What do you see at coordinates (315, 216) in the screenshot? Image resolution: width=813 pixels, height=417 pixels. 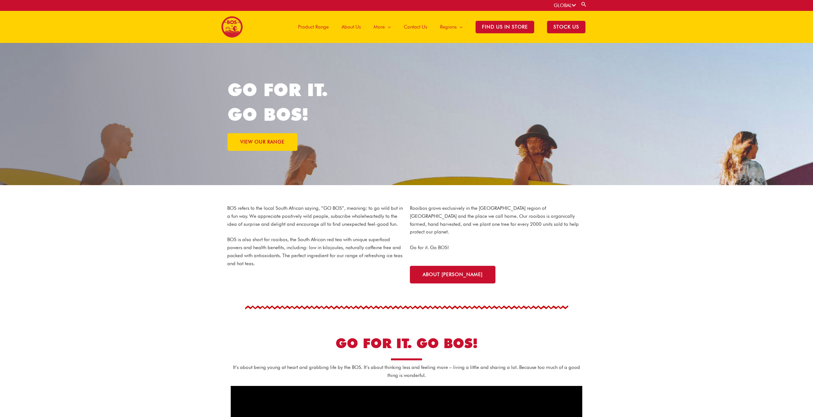 I see `p: BOS refers to the local South African saying, “GO BOS”, meaning: to go wild but in a fun way. We ...` at bounding box center [315, 216].